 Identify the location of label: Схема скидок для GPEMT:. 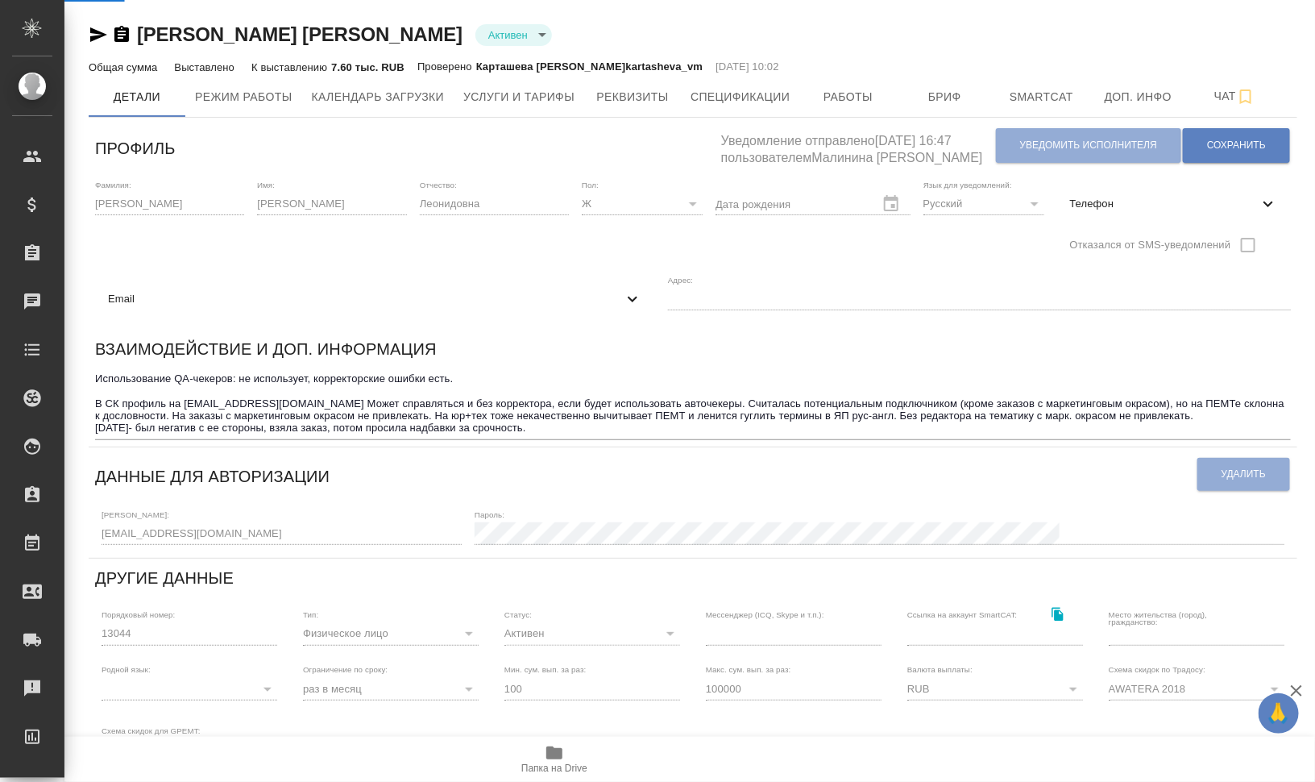
(151, 732).